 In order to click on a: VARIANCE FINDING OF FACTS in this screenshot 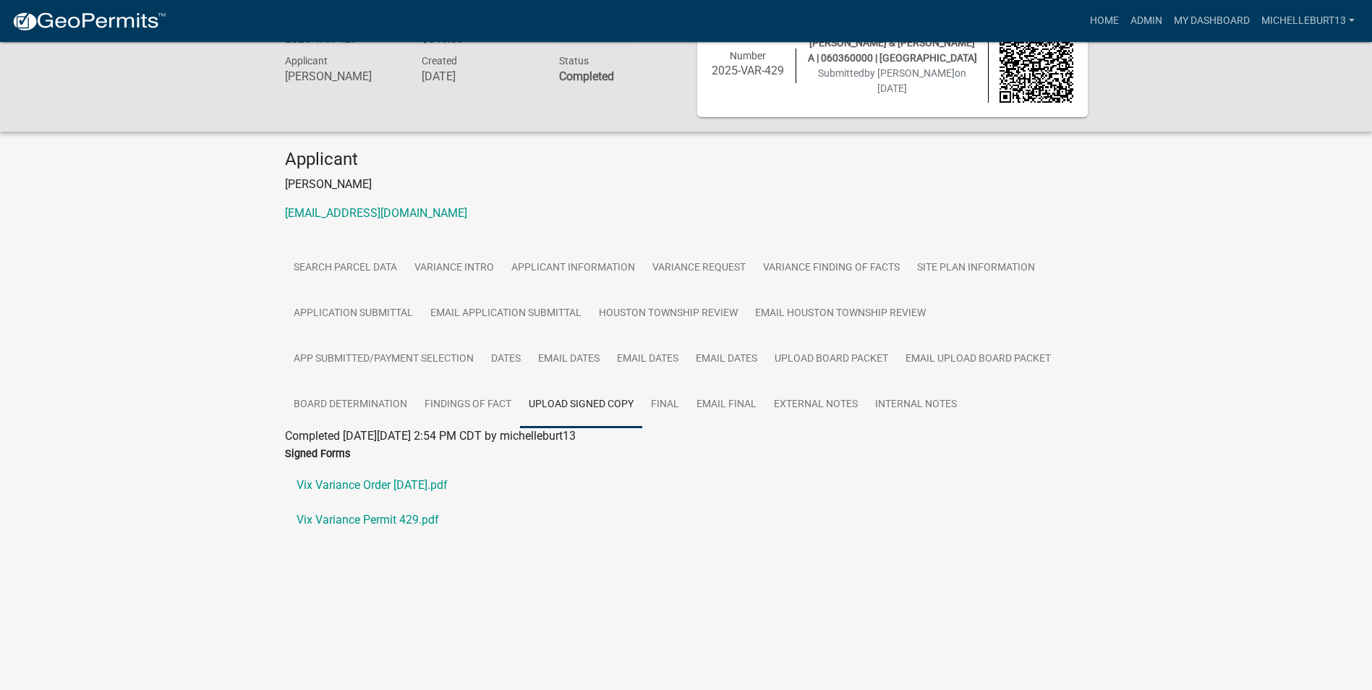, I will do `click(831, 268)`.